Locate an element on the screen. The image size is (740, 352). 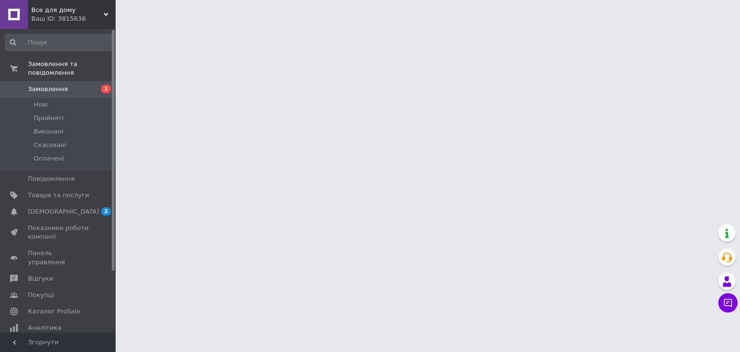
span: Все для дому is located at coordinates (67, 10).